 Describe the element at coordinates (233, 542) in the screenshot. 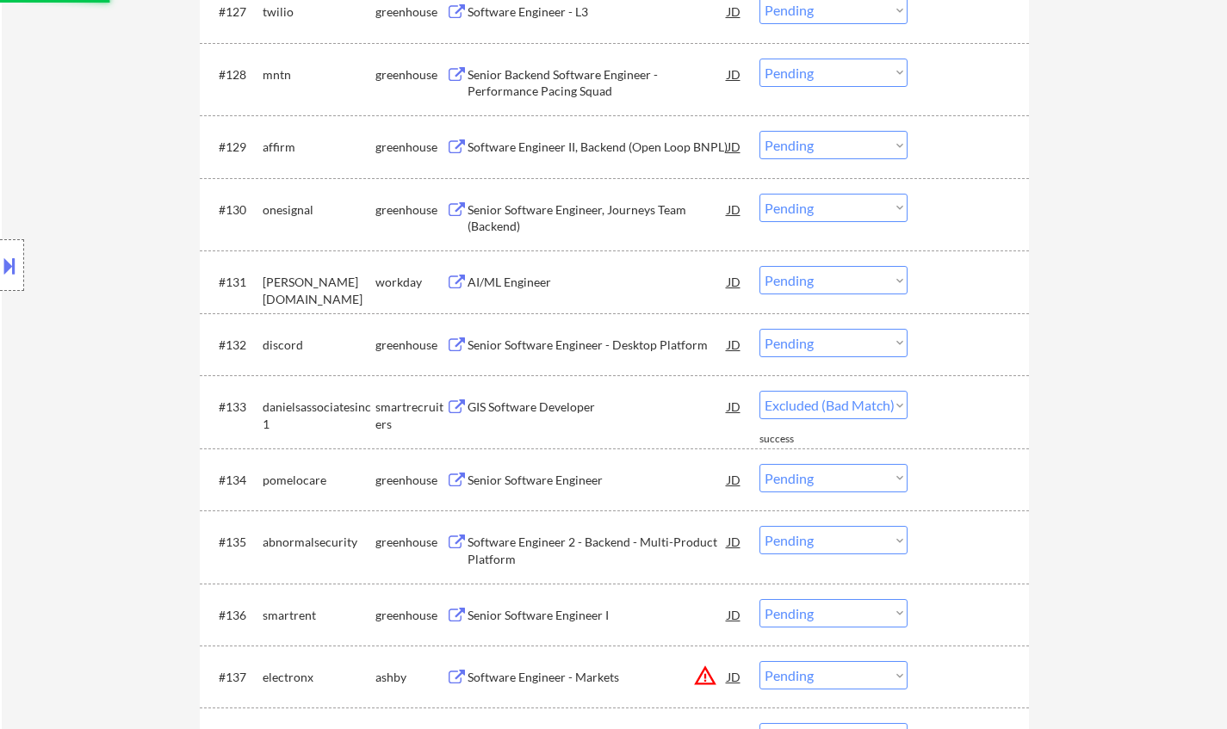

I see `div: #135` at that location.